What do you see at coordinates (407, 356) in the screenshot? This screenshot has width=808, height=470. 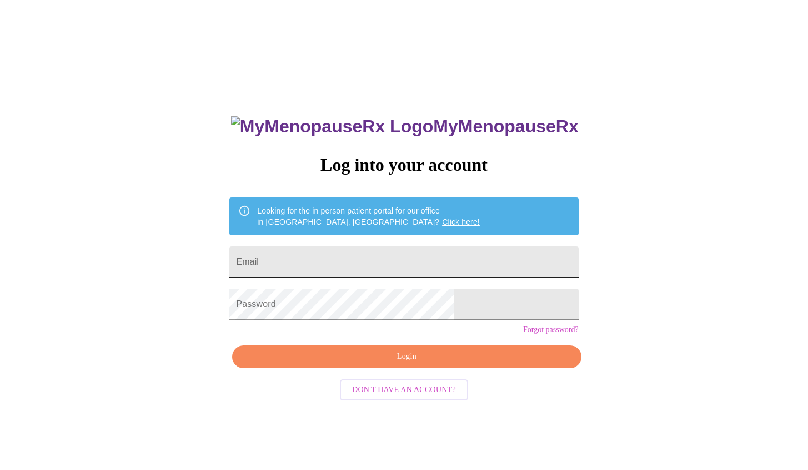 I see `button: Login` at bounding box center [407, 356].